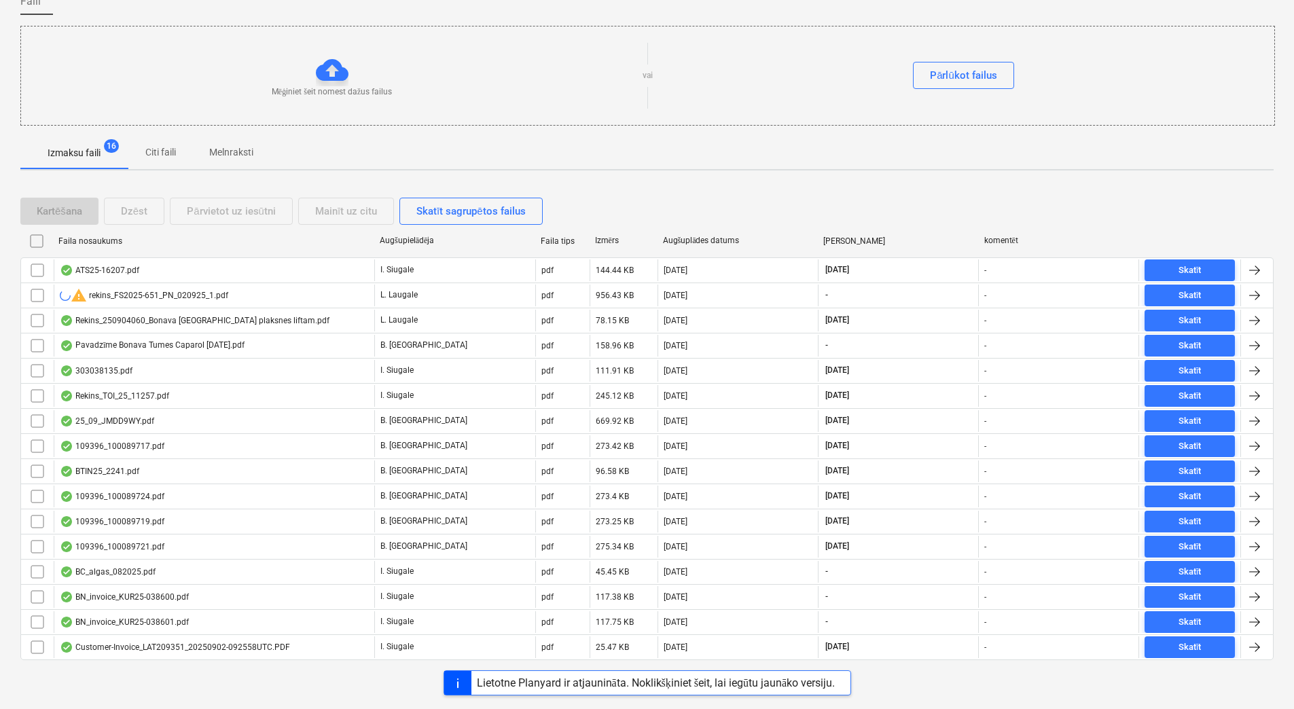 This screenshot has width=1294, height=709. What do you see at coordinates (231, 152) in the screenshot?
I see `p: Melnraksti` at bounding box center [231, 152].